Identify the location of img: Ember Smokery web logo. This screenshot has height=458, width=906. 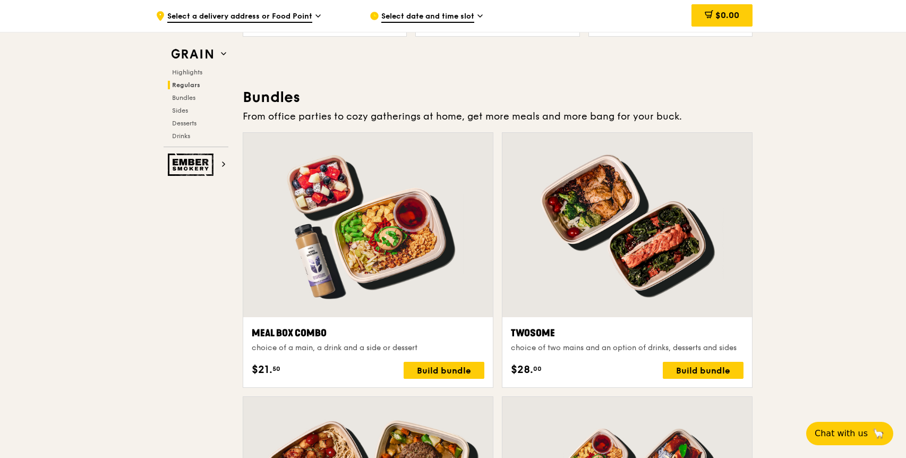
(192, 165).